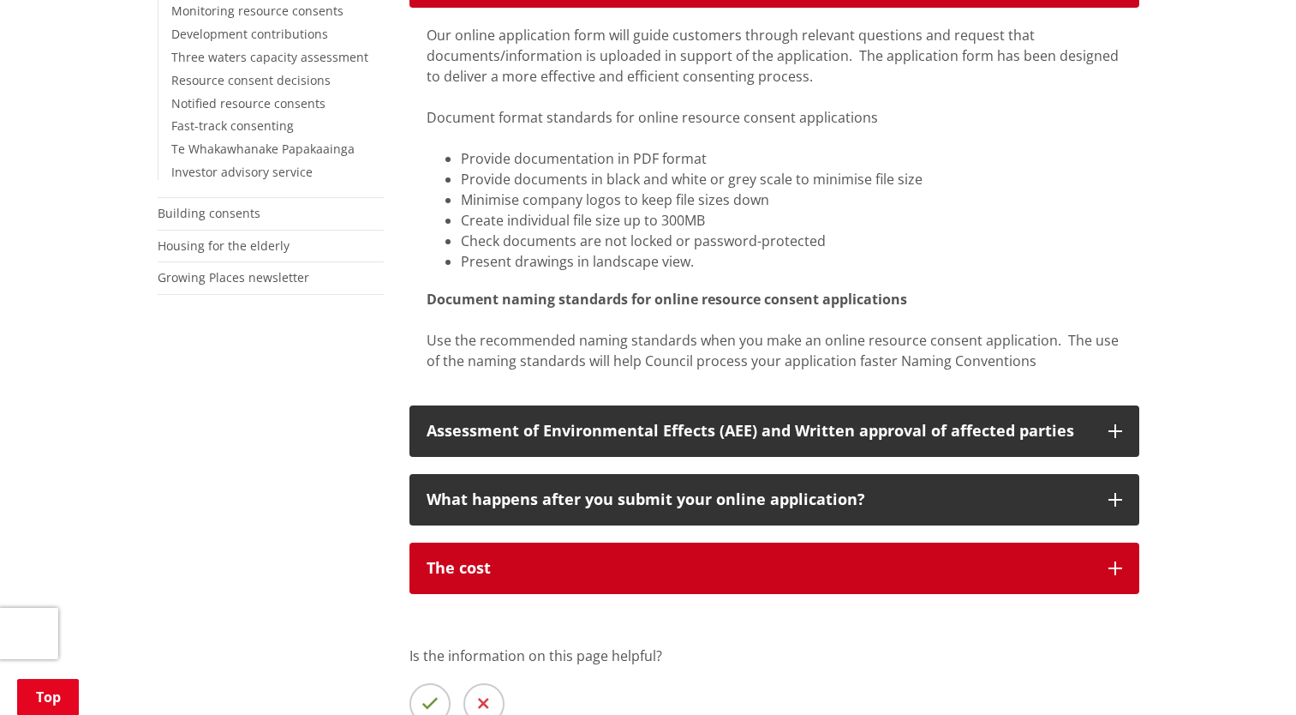 Image resolution: width=1296 pixels, height=715 pixels. Describe the element at coordinates (667, 299) in the screenshot. I see `strong: Document naming standards for online resource consent applications` at that location.